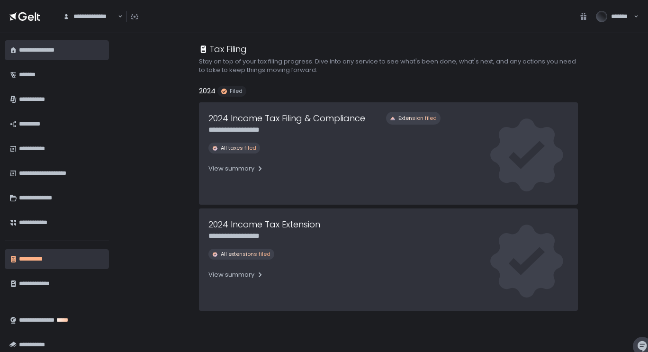  What do you see at coordinates (236, 91) in the screenshot?
I see `span: Filed` at bounding box center [236, 91].